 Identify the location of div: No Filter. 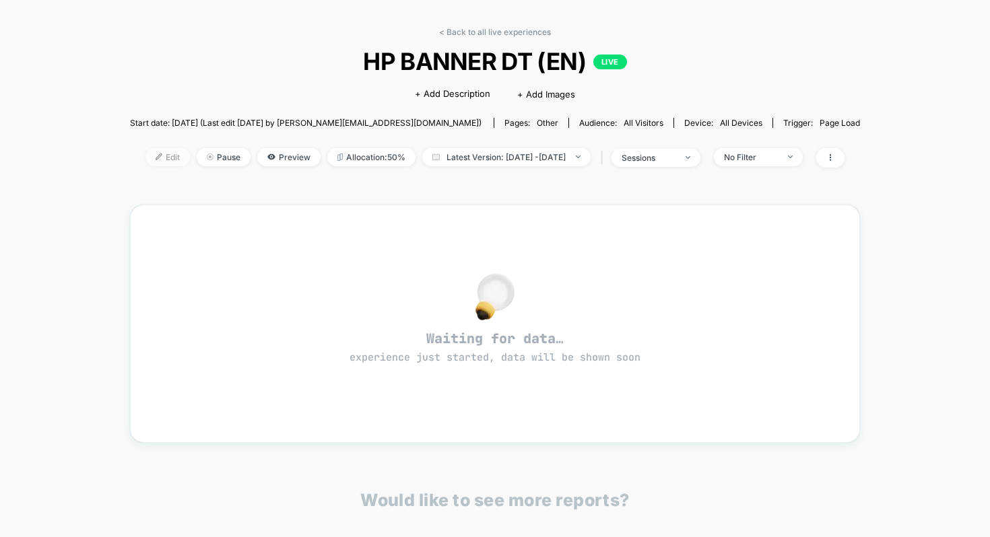
(751, 157).